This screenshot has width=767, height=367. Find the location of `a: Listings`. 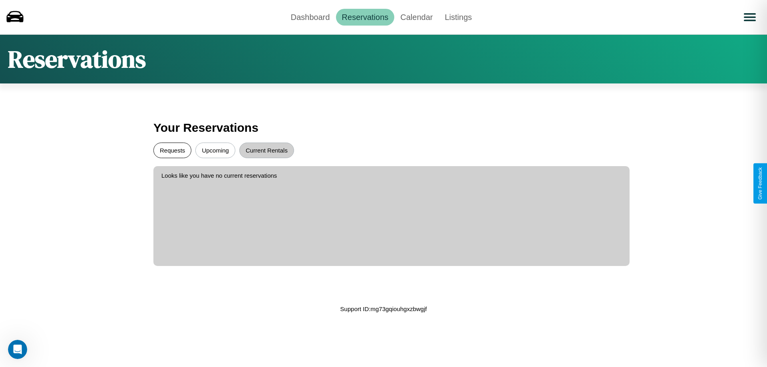

a: Listings is located at coordinates (458, 17).